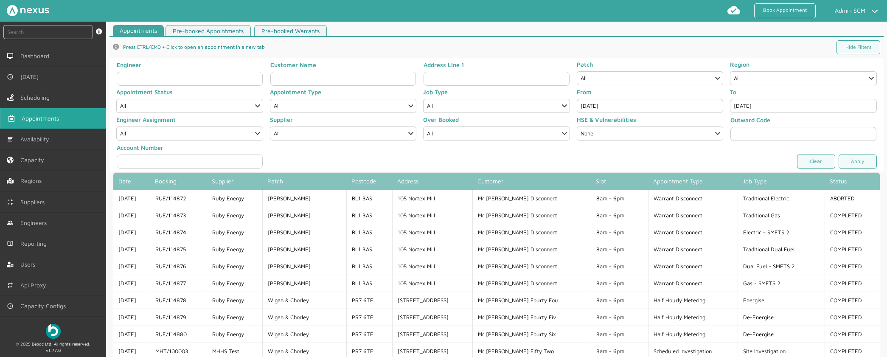 Image resolution: width=887 pixels, height=357 pixels. Describe the element at coordinates (35, 223) in the screenshot. I see `span: Engineers` at that location.